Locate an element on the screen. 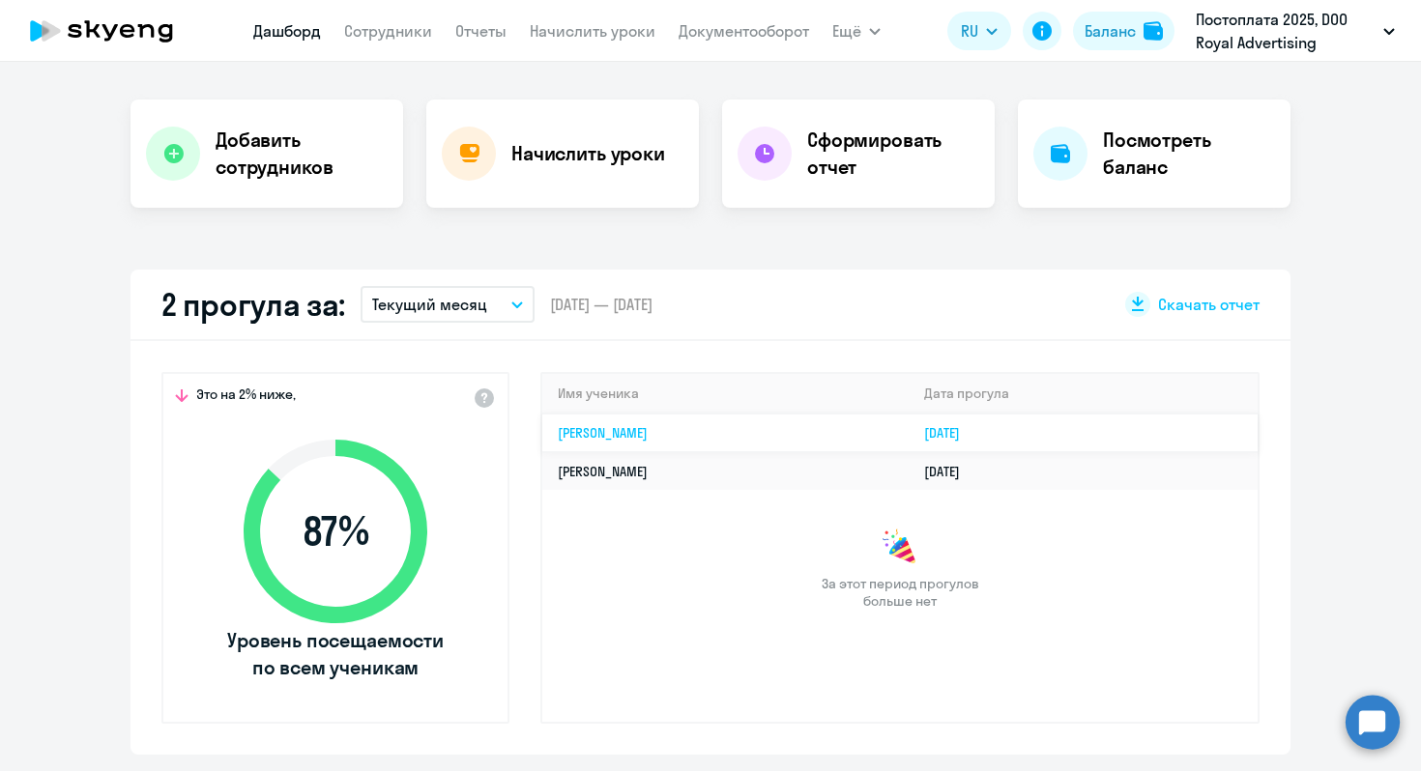 This screenshot has height=771, width=1421. button: Балансbalance is located at coordinates (1123, 31).